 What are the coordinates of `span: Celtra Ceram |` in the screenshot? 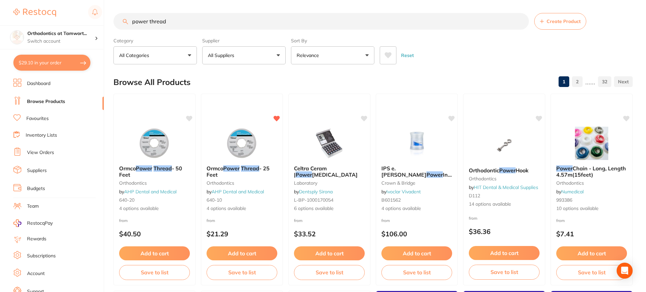 It's located at (311, 172).